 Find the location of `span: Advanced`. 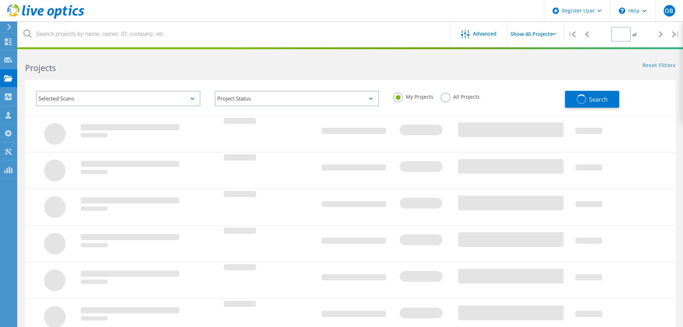

span: Advanced is located at coordinates (485, 34).